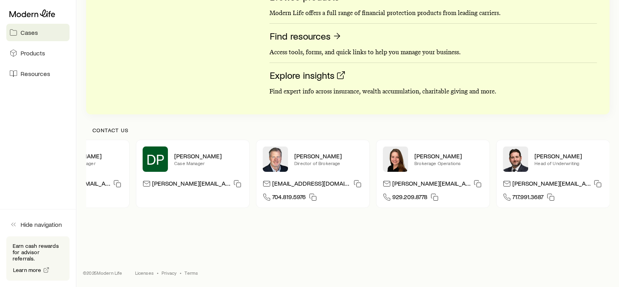 This screenshot has height=287, width=619. Describe the element at coordinates (41, 224) in the screenshot. I see `span: Hide navigation` at that location.